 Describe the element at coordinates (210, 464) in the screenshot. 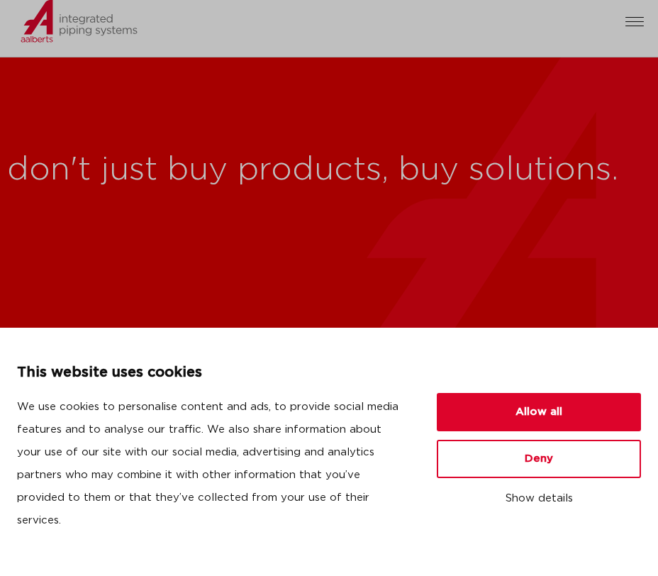

I see `p: We use cookies to personalise content and ads, to provide social media features and to analyse ou...` at that location.